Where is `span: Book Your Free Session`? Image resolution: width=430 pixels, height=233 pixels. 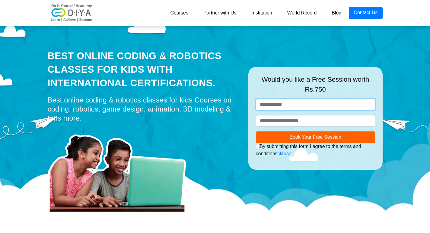 span: Book Your Free Session is located at coordinates (315, 137).